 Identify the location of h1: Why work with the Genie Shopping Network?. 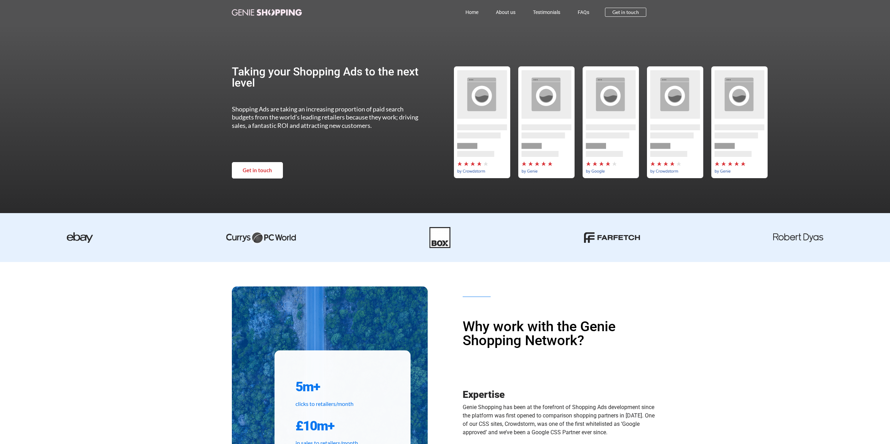
(560, 334).